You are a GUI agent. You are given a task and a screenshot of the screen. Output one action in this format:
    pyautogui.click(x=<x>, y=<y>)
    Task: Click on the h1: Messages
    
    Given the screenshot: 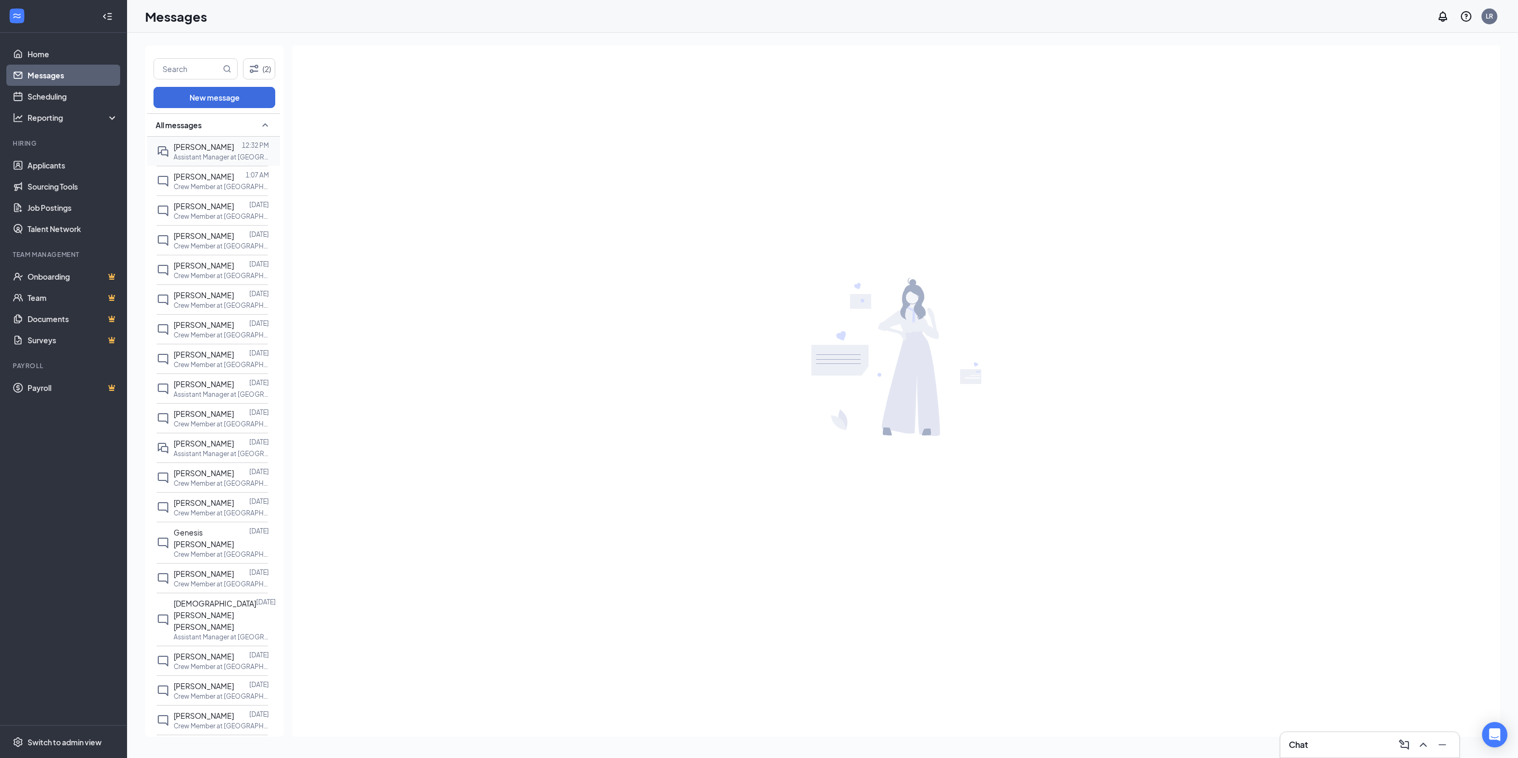 What is the action you would take?
    pyautogui.click(x=176, y=16)
    